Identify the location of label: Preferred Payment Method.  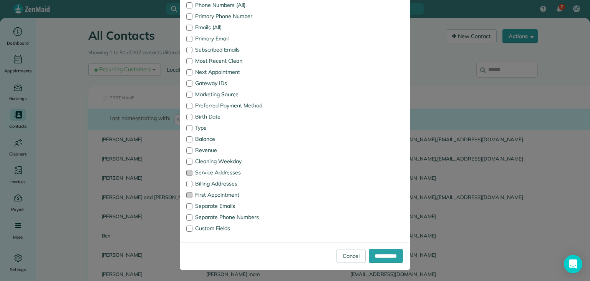
(238, 105).